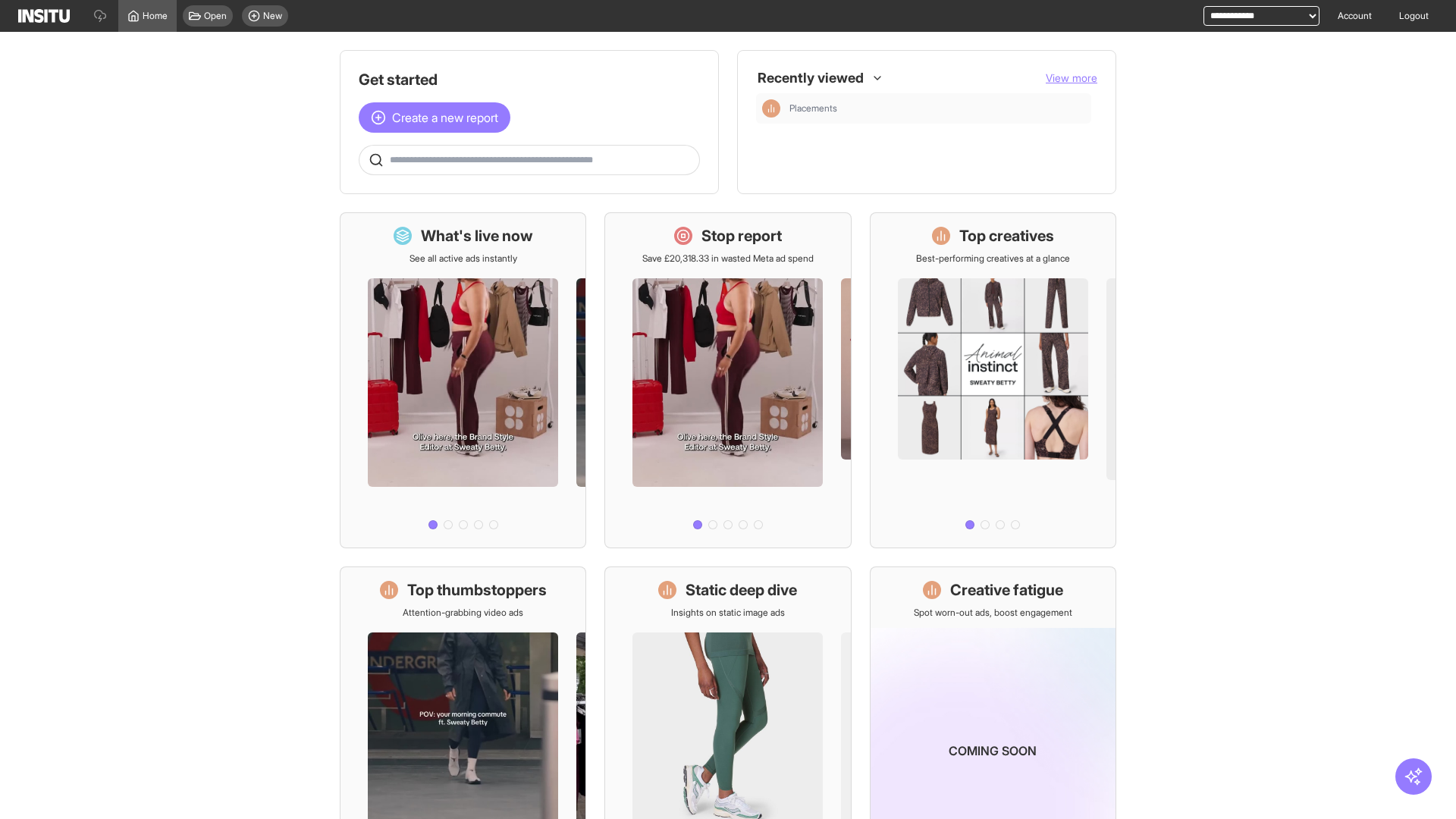 This screenshot has height=819, width=1456. Describe the element at coordinates (1071, 78) in the screenshot. I see `button: View more` at that location.